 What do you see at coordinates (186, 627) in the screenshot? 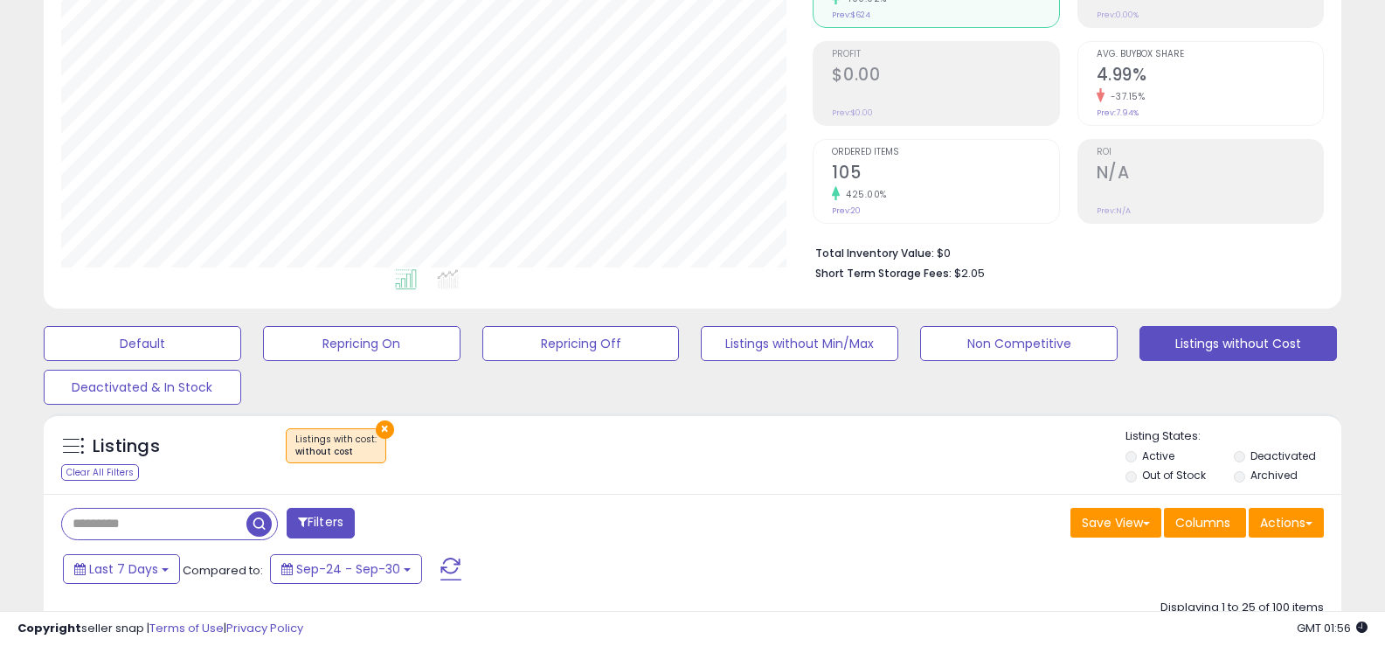
I see `a: Terms of Use` at bounding box center [186, 627].